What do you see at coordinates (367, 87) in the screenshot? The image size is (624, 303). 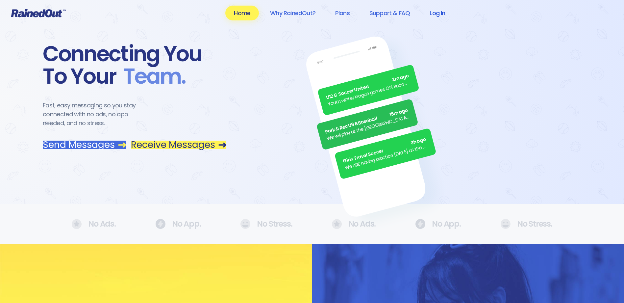 I see `div: U12 G Soccer United` at bounding box center [367, 87].